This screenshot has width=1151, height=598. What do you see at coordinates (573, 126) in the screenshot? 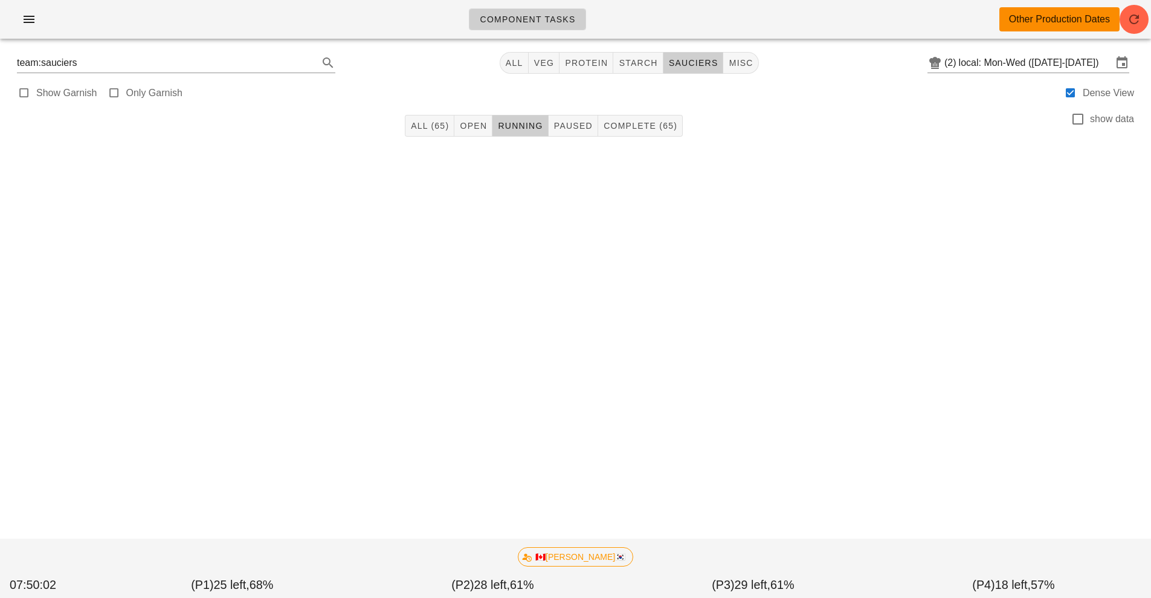
I see `button: Paused` at bounding box center [573, 126].